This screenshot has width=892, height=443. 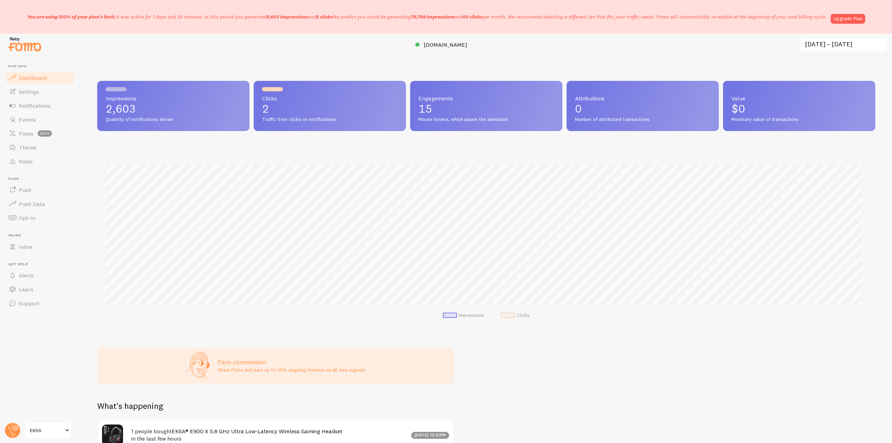 What do you see at coordinates (42, 66) in the screenshot?
I see `span: Pop-ups` at bounding box center [42, 66].